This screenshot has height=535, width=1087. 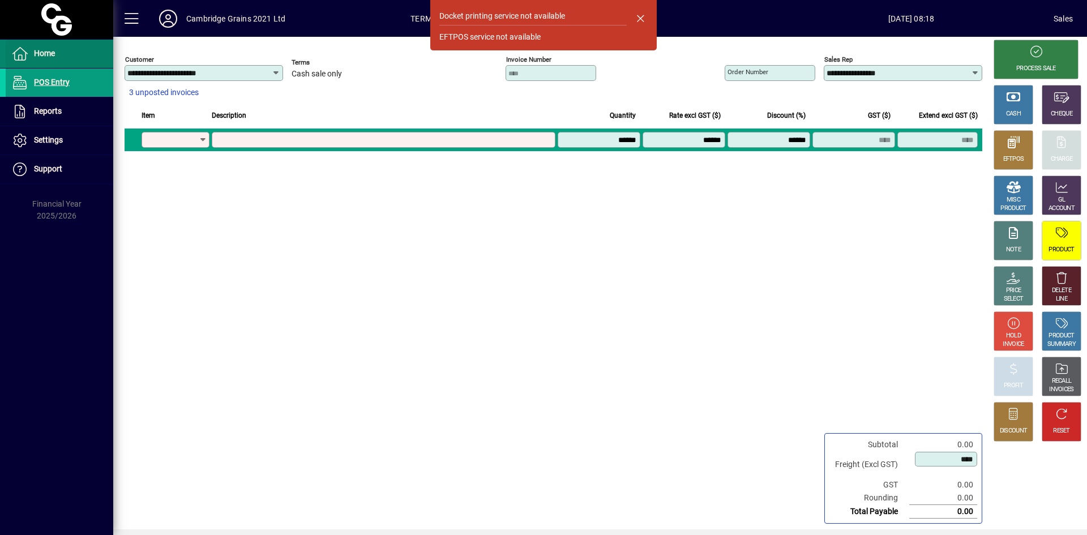 I want to click on div: INVOICES, so click(x=1061, y=390).